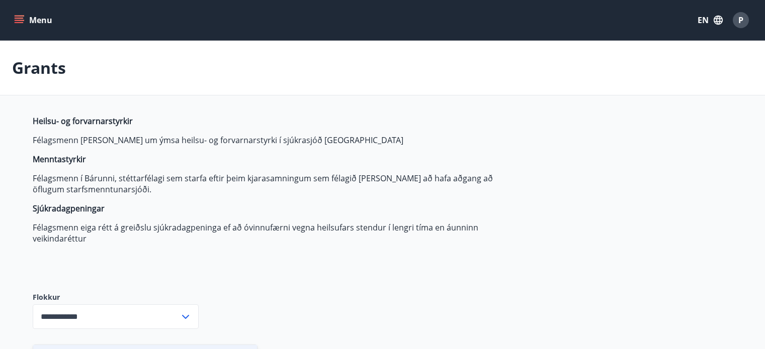 This screenshot has width=765, height=349. What do you see at coordinates (116, 298) in the screenshot?
I see `label: Flokkur` at bounding box center [116, 298].